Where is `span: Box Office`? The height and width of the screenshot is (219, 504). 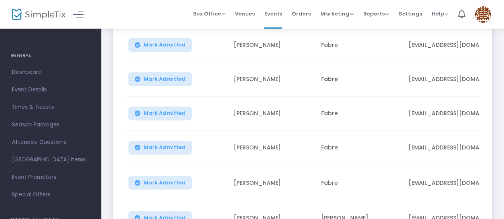 span: Box Office is located at coordinates (209, 14).